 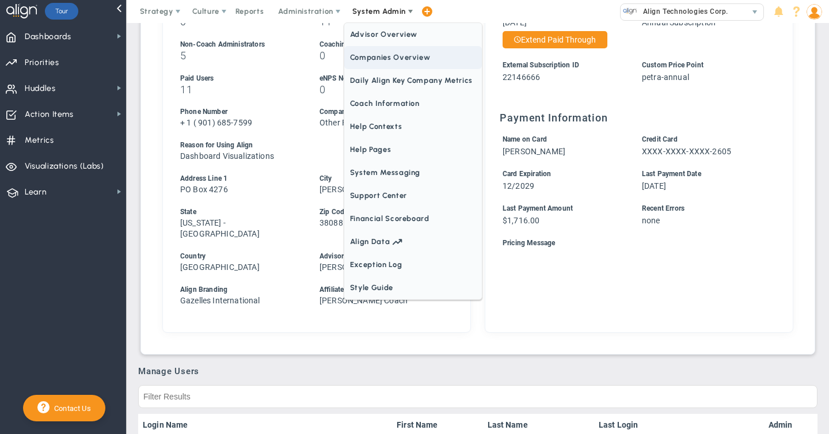 I want to click on span: Coaching Staff, so click(x=343, y=44).